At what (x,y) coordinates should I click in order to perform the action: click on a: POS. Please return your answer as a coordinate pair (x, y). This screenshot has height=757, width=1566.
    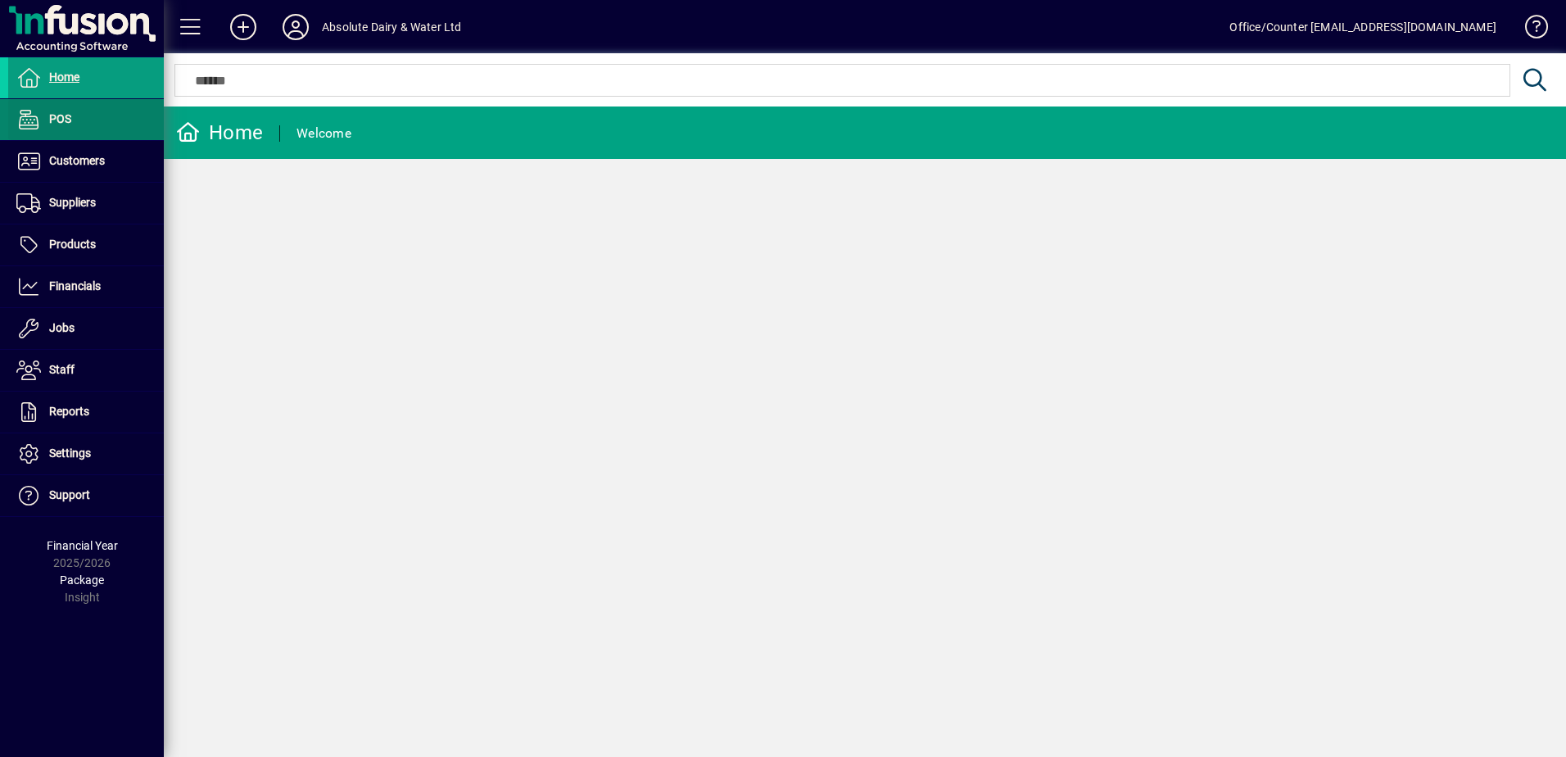
    Looking at the image, I should click on (86, 120).